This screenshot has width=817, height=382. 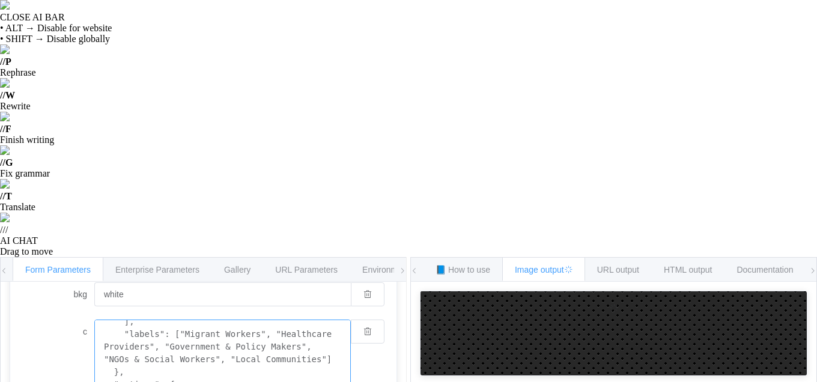 I want to click on input: Background of the chart canvas. Accepts rgb (rgb(255,255,120)), colors (red), and url-encoded hex..., so click(x=222, y=294).